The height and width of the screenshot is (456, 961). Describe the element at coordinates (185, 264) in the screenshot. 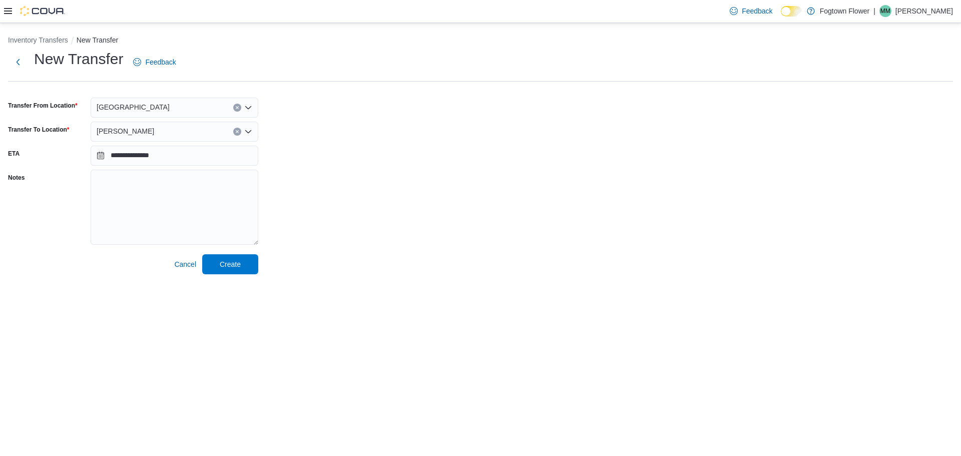

I see `span: Cancel` at that location.